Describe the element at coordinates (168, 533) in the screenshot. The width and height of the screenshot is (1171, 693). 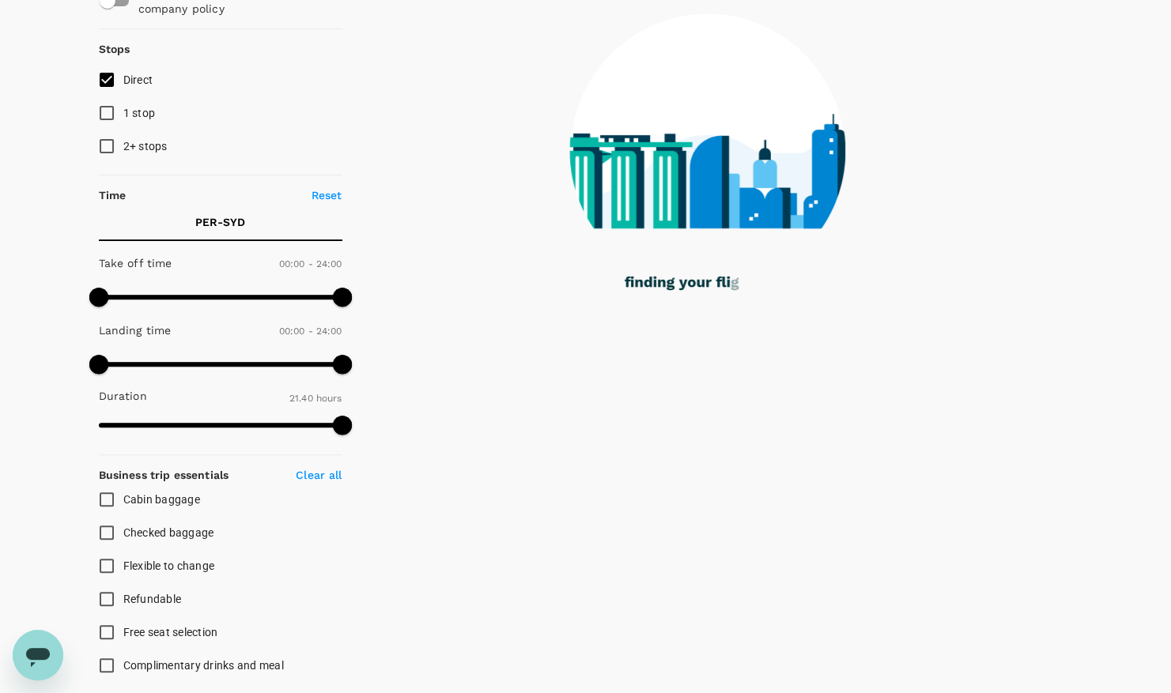
I see `span: Checked baggage` at that location.